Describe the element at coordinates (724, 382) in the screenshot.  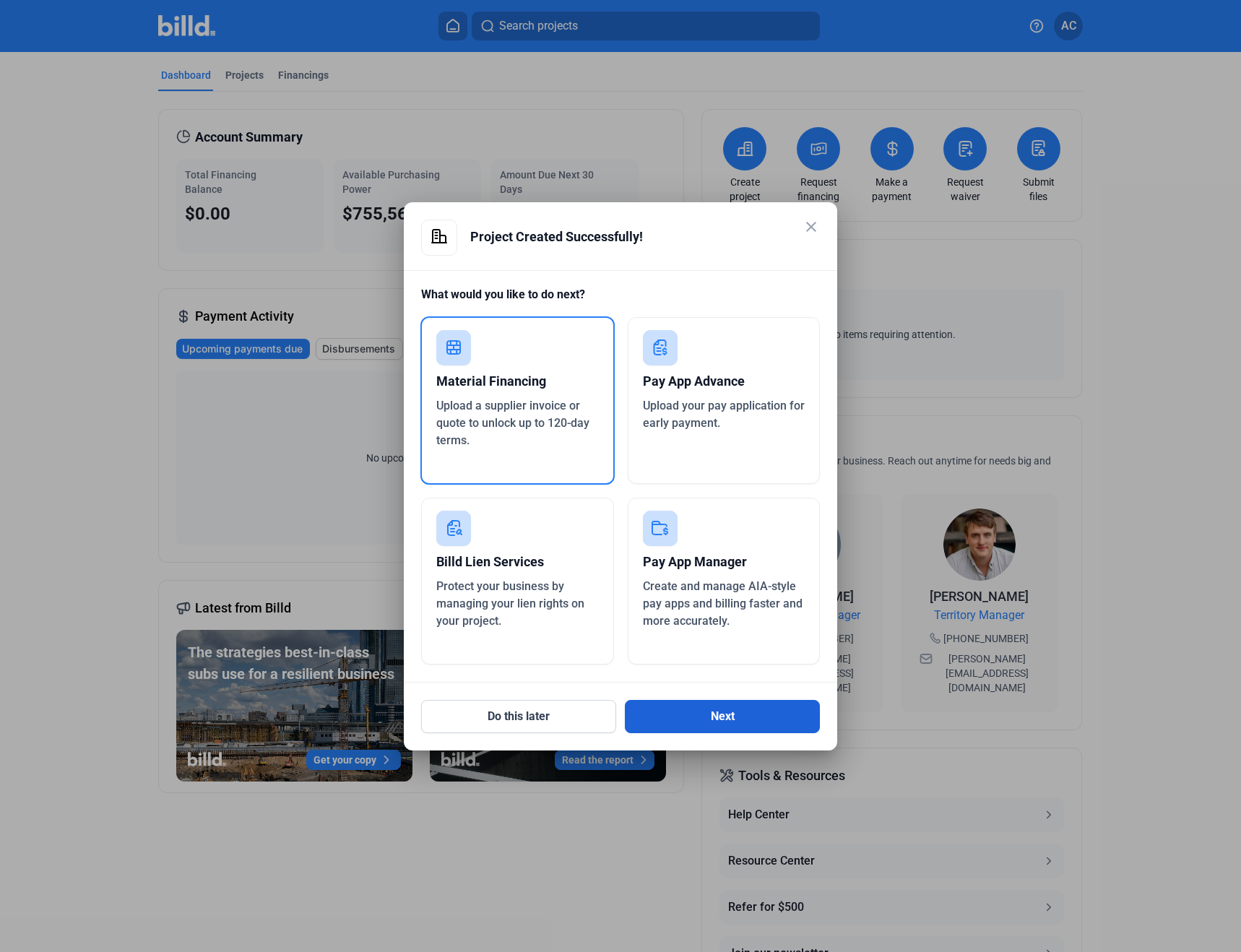
I see `div: Pay App Advance` at that location.